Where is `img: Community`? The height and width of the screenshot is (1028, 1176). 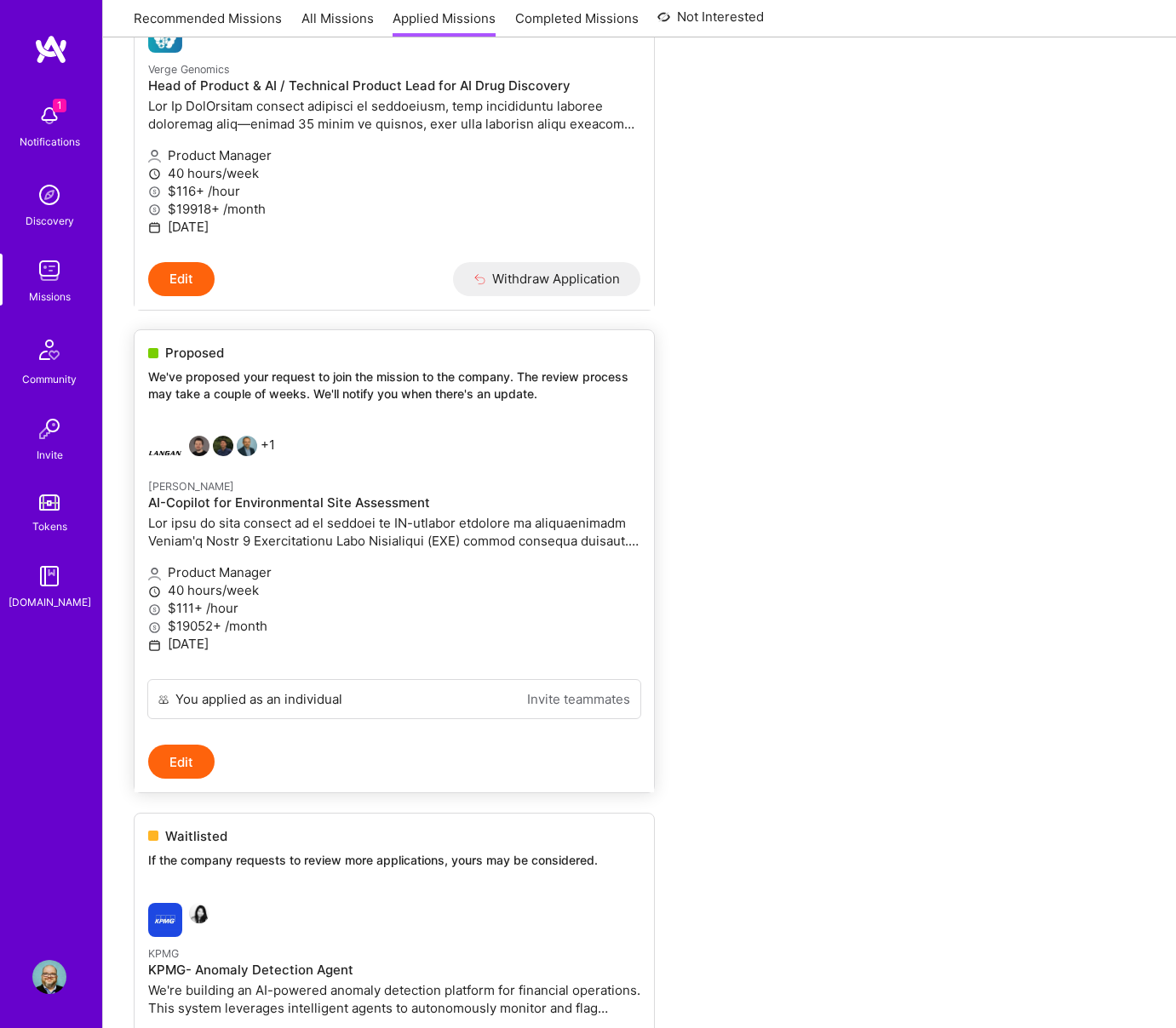
img: Community is located at coordinates (49, 350).